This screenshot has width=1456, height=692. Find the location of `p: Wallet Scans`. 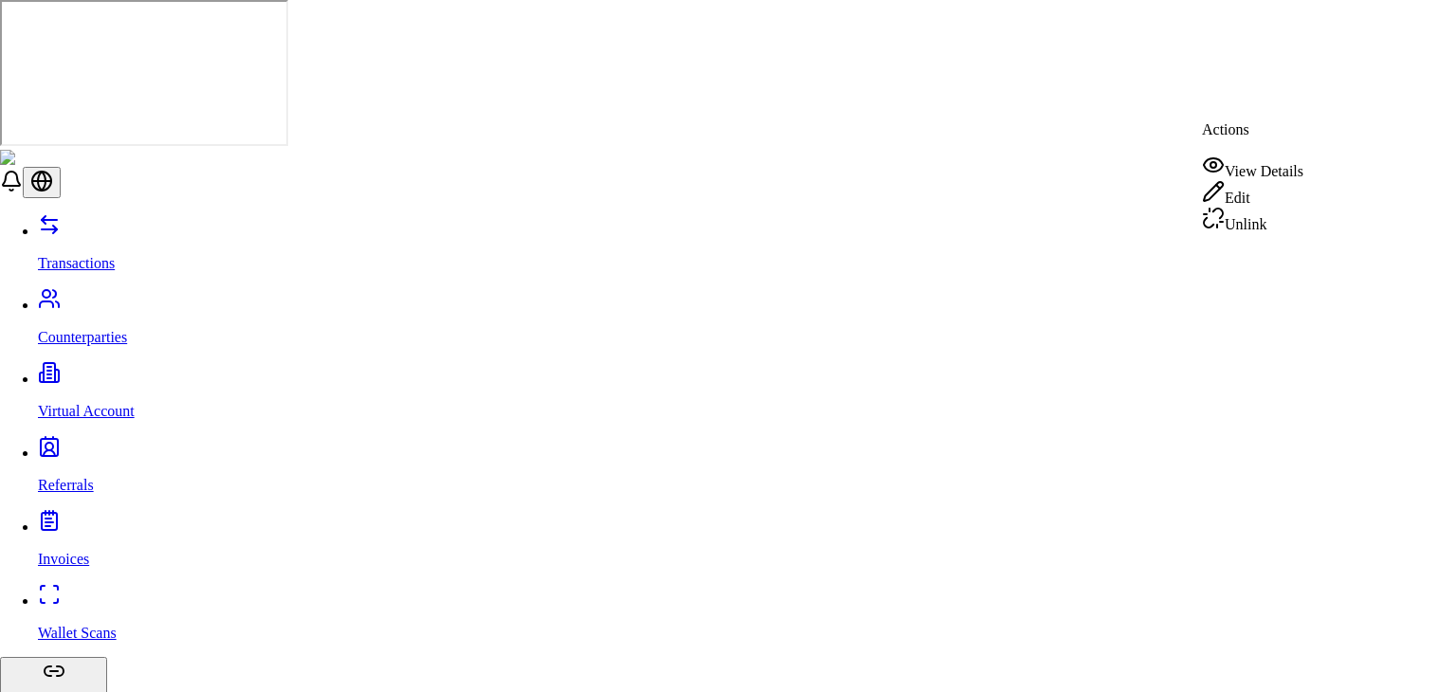

p: Wallet Scans is located at coordinates (747, 633).